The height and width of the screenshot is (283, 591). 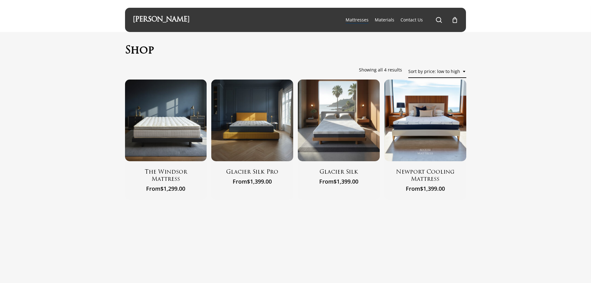 I want to click on a: Contact Us, so click(x=412, y=20).